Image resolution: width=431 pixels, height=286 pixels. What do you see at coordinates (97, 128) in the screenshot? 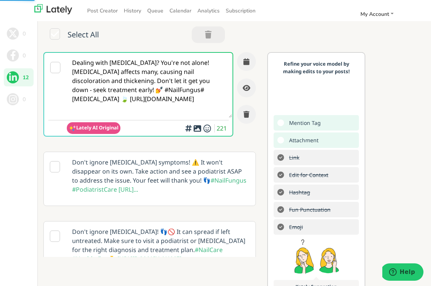
I see `span: Lately AI Original` at bounding box center [97, 128].